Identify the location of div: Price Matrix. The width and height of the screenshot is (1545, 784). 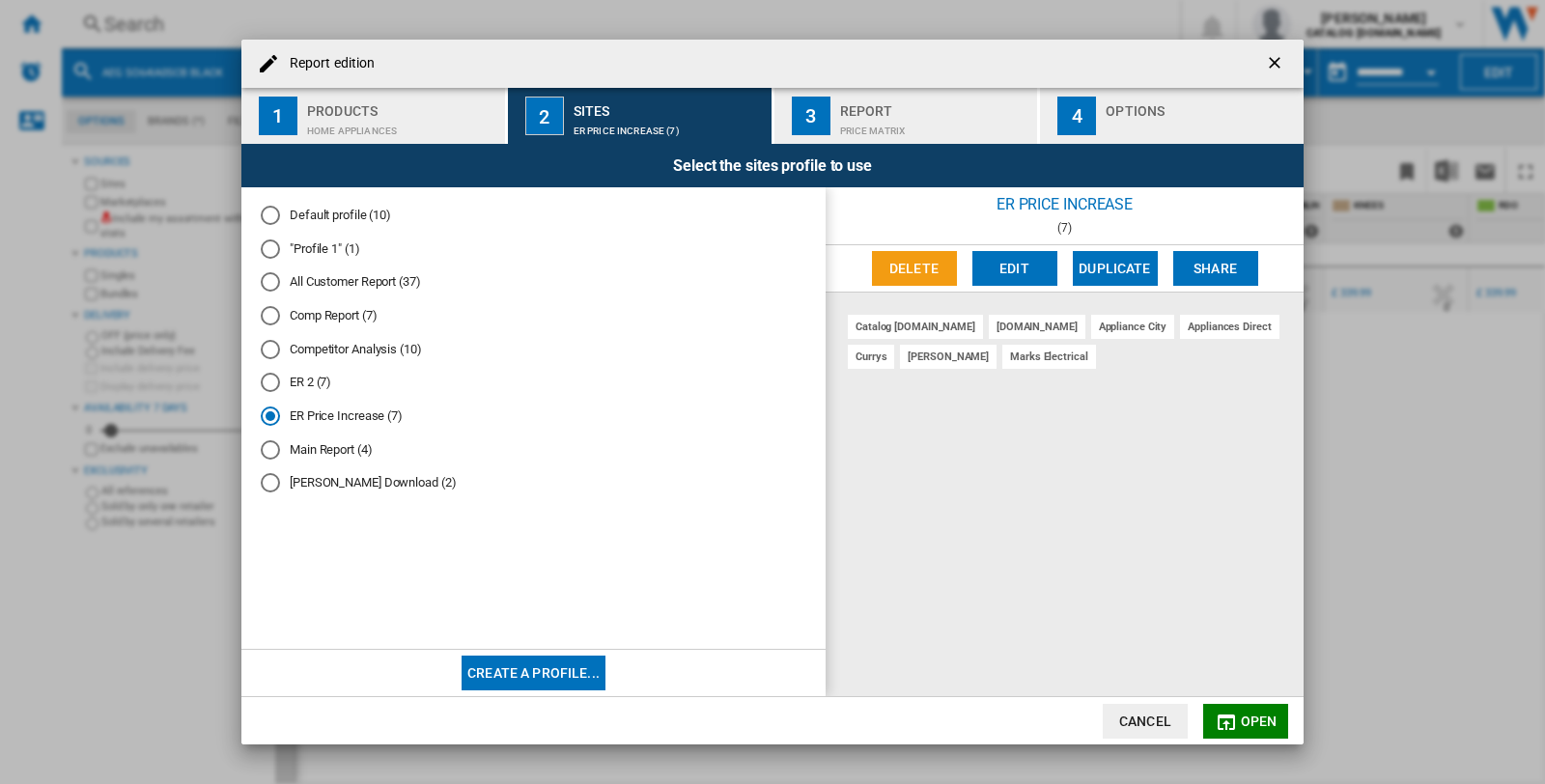
(935, 125).